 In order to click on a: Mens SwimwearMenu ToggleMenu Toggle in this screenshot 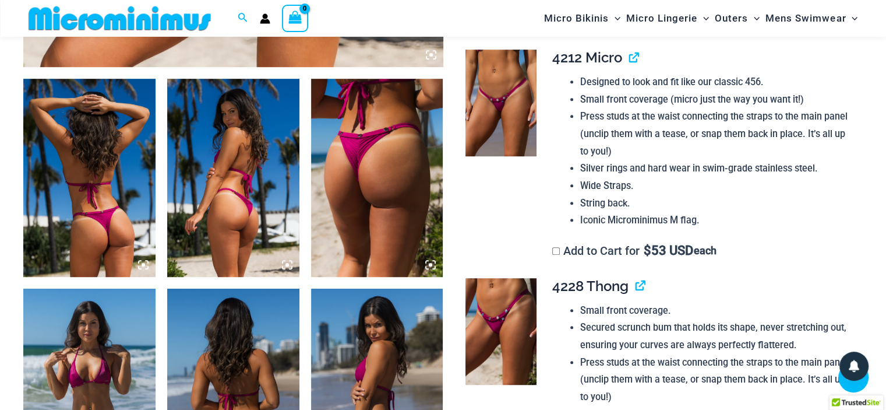, I will do `click(812, 18)`.